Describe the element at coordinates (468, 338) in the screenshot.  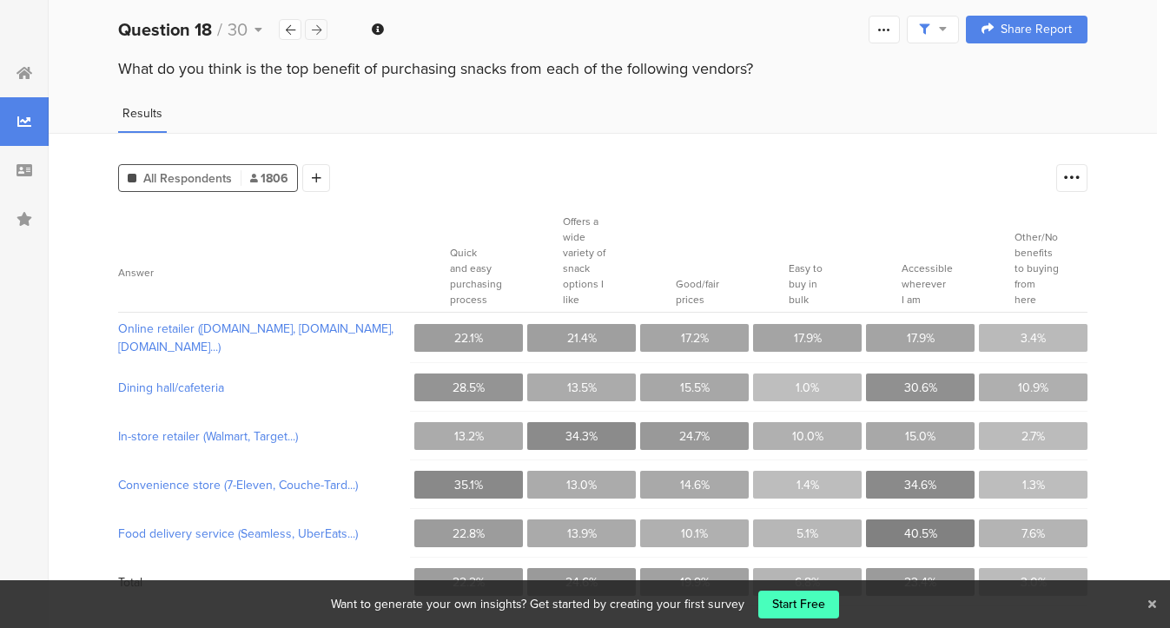
I see `span: 22.1%` at that location.